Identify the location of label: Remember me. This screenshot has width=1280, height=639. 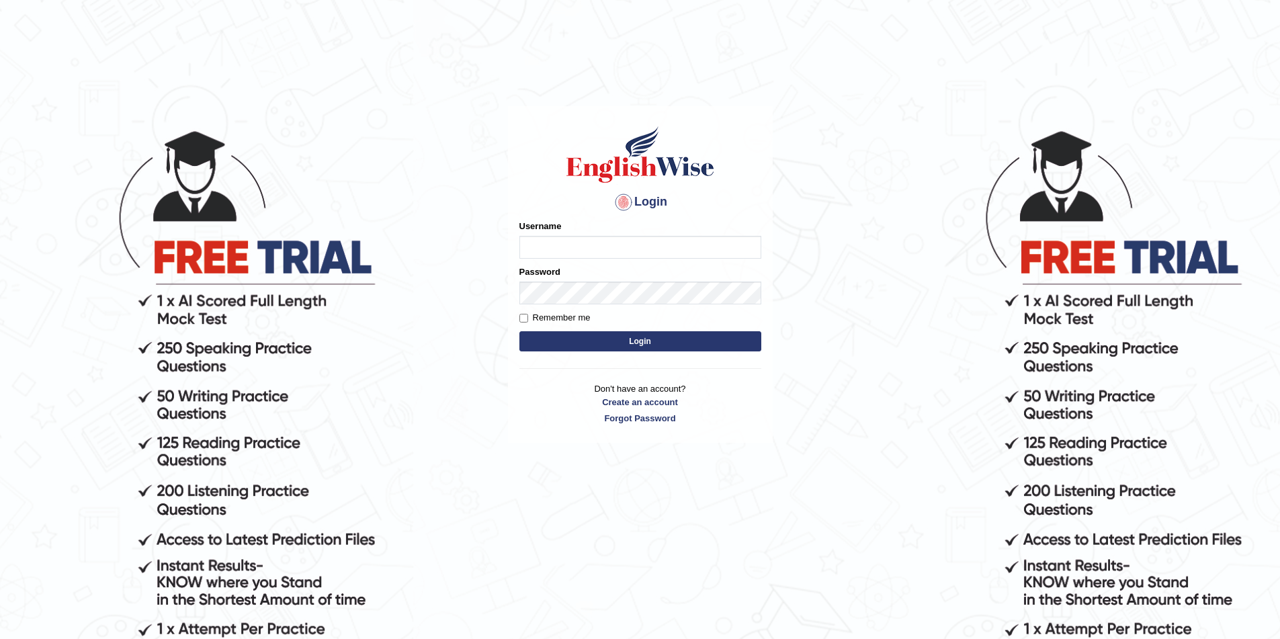
(555, 318).